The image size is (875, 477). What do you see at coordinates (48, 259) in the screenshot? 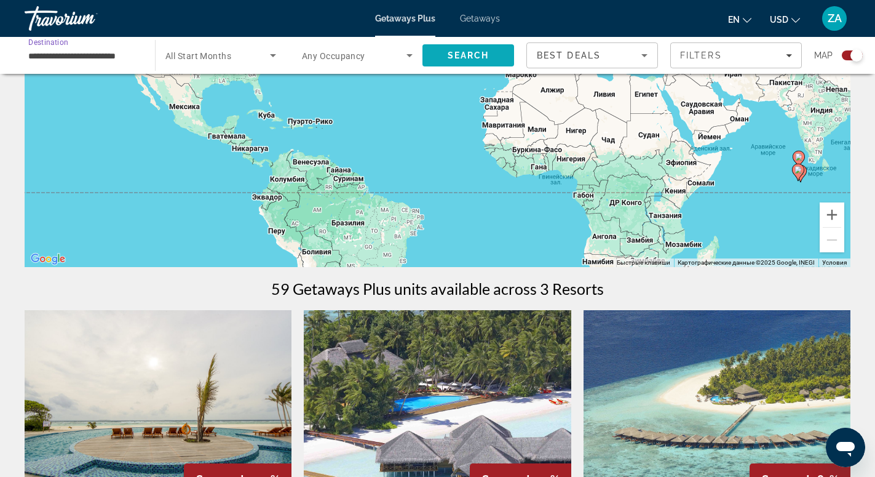
I see `a: Открыть эту область в Google Картах (в новом окне)` at bounding box center [48, 259].